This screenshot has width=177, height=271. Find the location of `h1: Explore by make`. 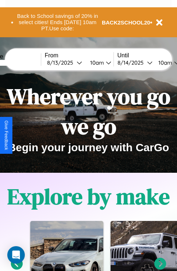

h1: Explore by make is located at coordinates (88, 196).